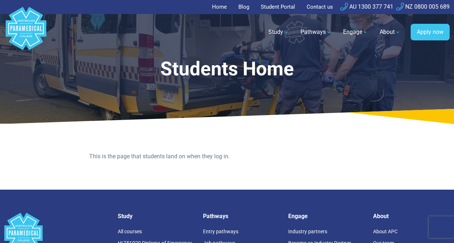  I want to click on a: Engage, so click(355, 32).